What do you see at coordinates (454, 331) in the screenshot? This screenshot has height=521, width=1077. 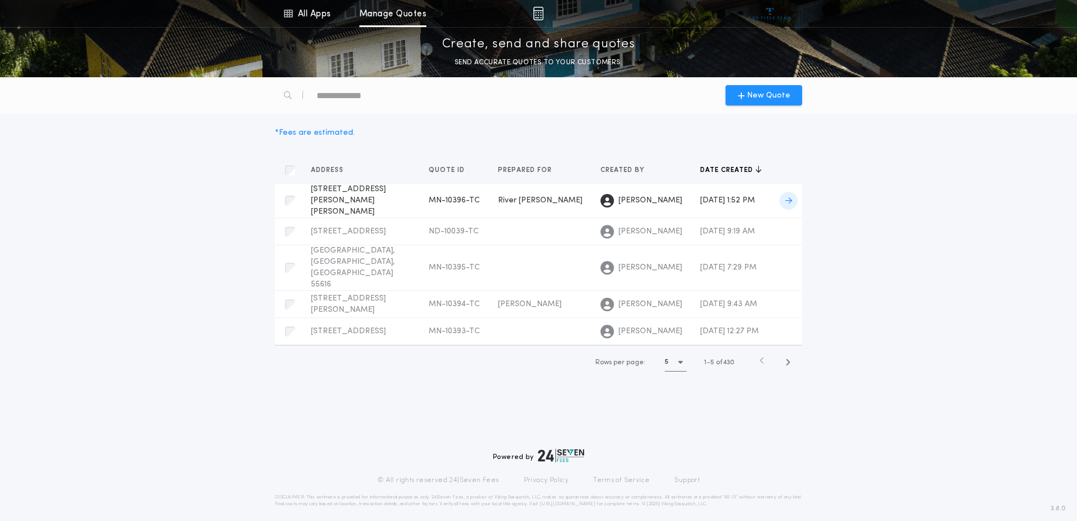 I see `span: MN-10393-TC` at bounding box center [454, 331].